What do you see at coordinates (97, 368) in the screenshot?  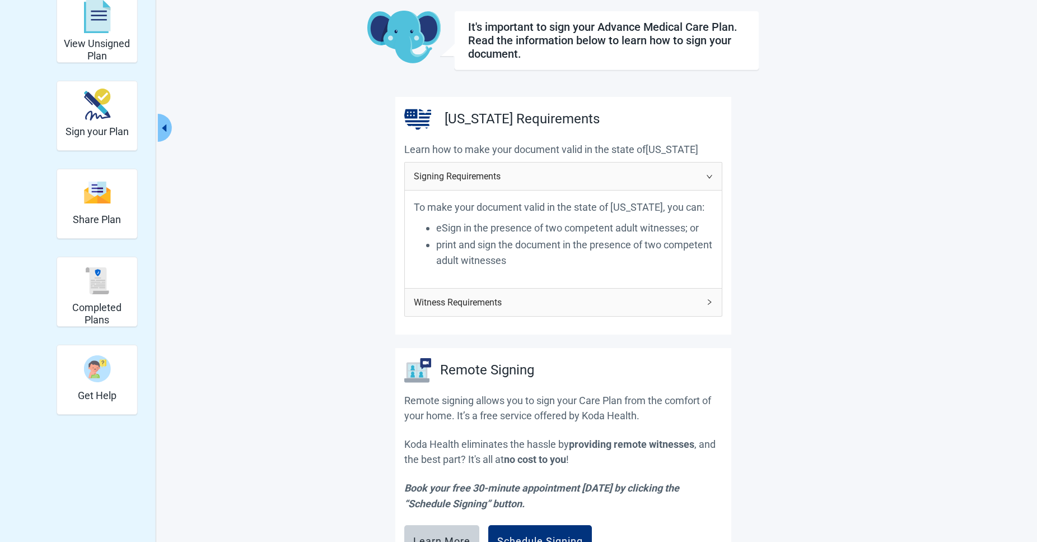 I see `img: Get Help` at bounding box center [97, 368].